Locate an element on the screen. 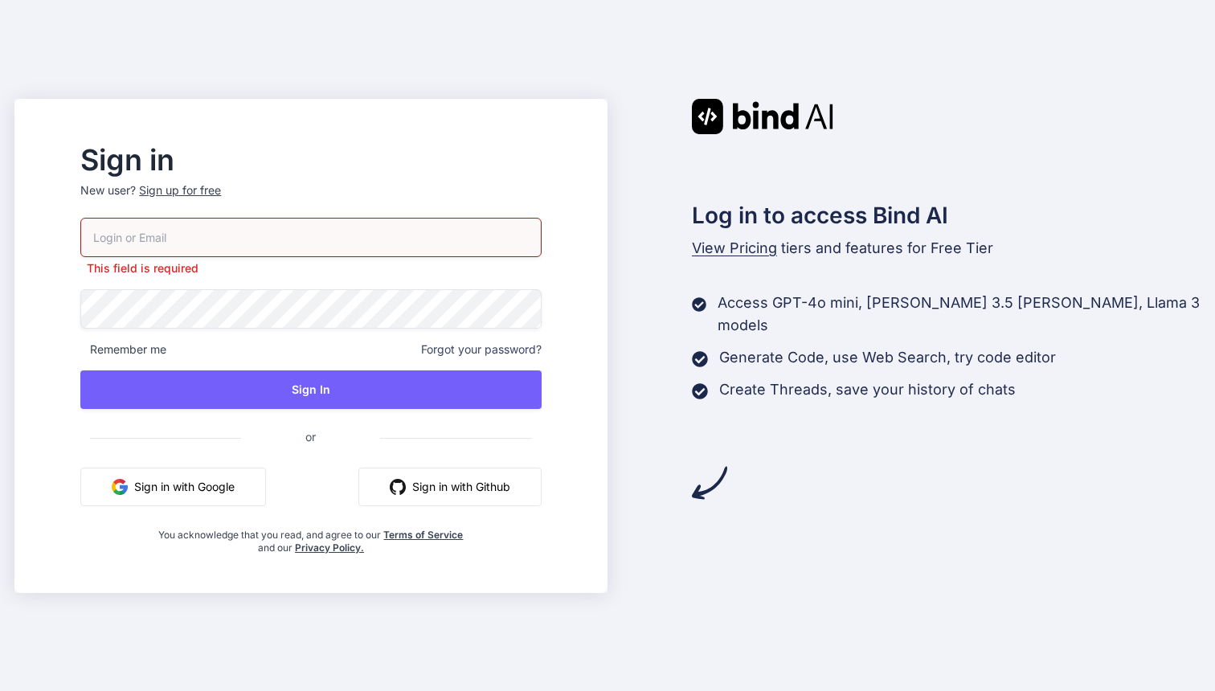 The image size is (1215, 691). p: Create Threads, save your history of chats is located at coordinates (867, 390).